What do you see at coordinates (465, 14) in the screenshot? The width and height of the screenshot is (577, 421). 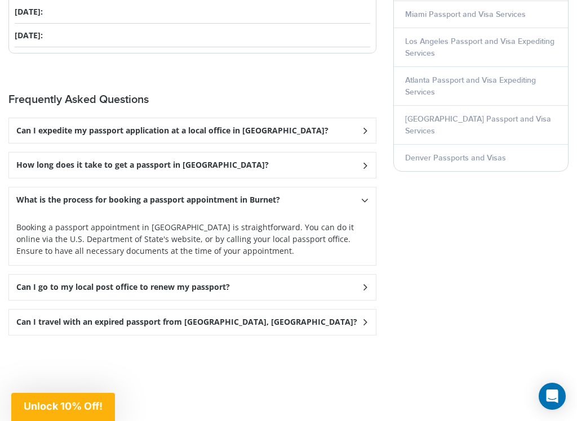 I see `a: Miami Passport and Visa Services` at bounding box center [465, 14].